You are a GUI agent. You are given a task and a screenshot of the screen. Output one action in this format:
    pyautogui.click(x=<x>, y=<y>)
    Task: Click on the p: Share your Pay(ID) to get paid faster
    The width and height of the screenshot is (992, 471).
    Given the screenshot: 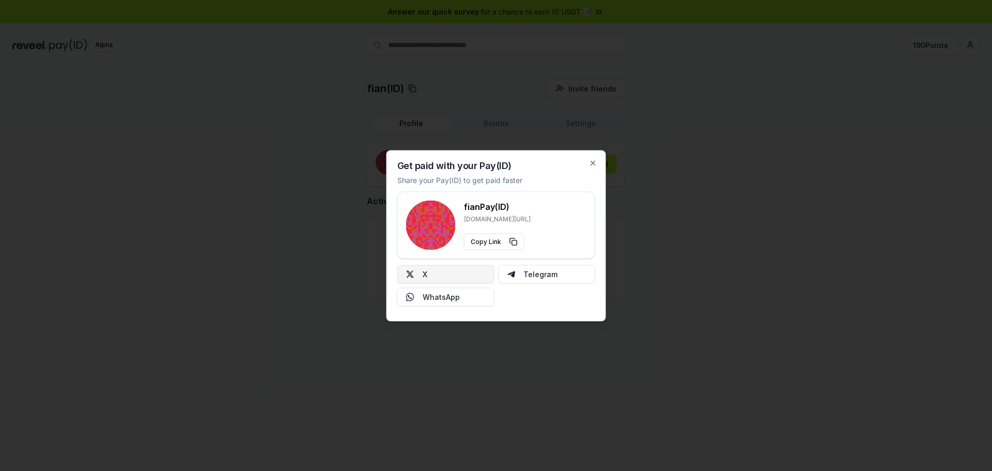 What is the action you would take?
    pyautogui.click(x=460, y=179)
    